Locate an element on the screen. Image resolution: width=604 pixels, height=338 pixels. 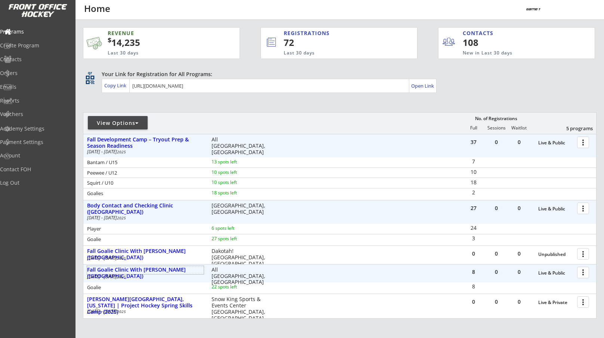
div: 3 is located at coordinates (473, 239).